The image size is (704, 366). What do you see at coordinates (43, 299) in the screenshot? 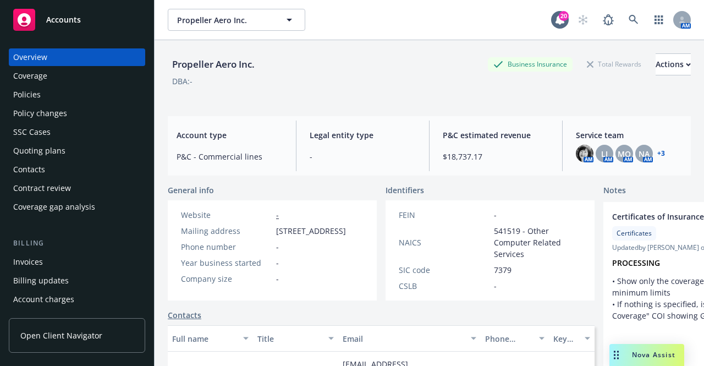
I see `div: Account charges` at bounding box center [43, 299].